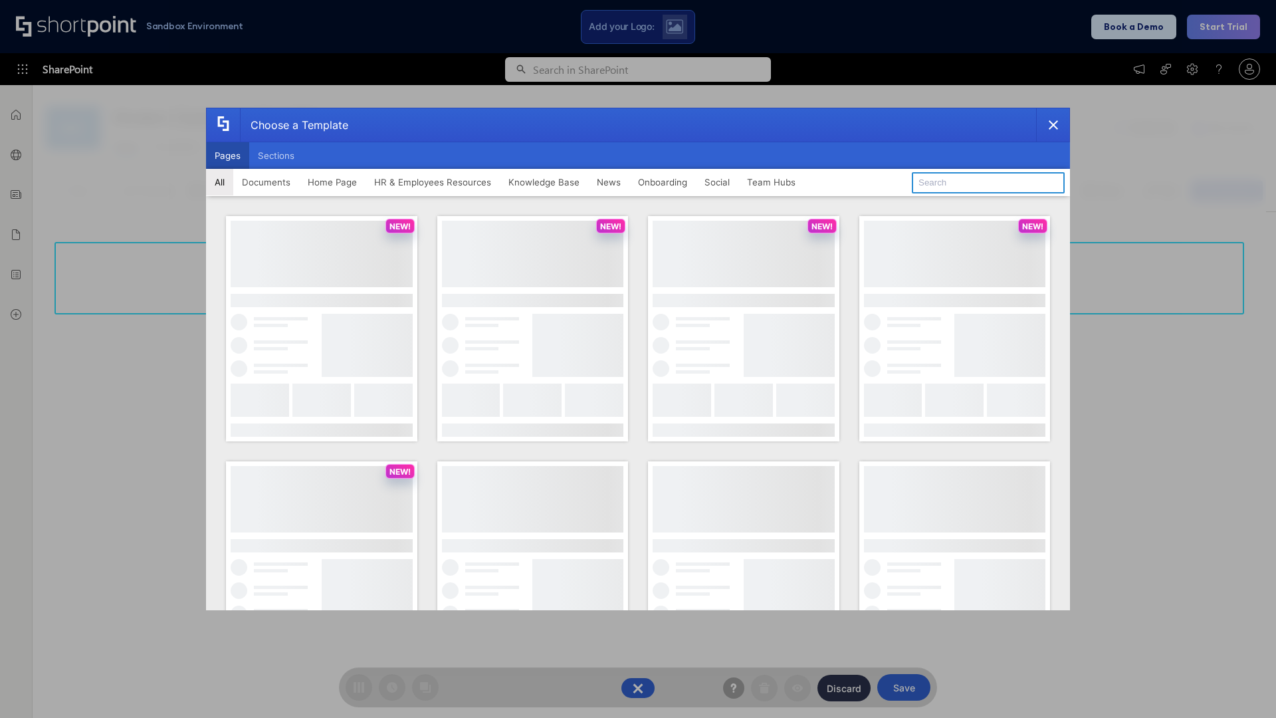 This screenshot has width=1276, height=718. What do you see at coordinates (294, 125) in the screenshot?
I see `div: Choose a Template` at bounding box center [294, 125].